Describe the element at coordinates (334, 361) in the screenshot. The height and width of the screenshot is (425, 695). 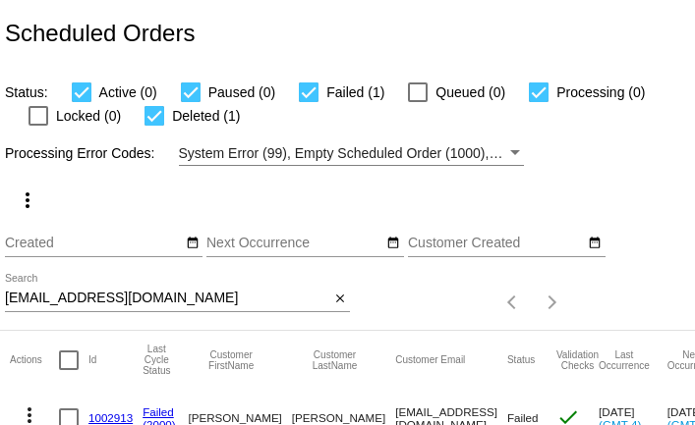
I see `button: Change sorting for CustomerLastName` at that location.